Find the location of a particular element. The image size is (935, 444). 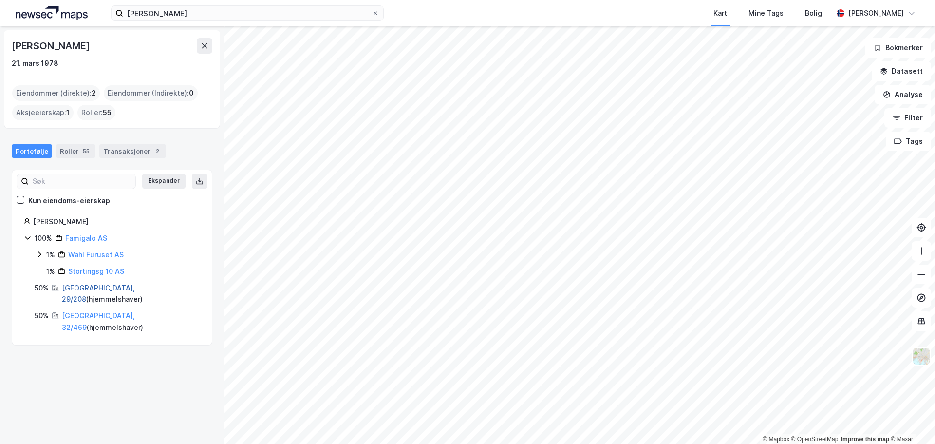

div: Chat Widget is located at coordinates (911, 420).